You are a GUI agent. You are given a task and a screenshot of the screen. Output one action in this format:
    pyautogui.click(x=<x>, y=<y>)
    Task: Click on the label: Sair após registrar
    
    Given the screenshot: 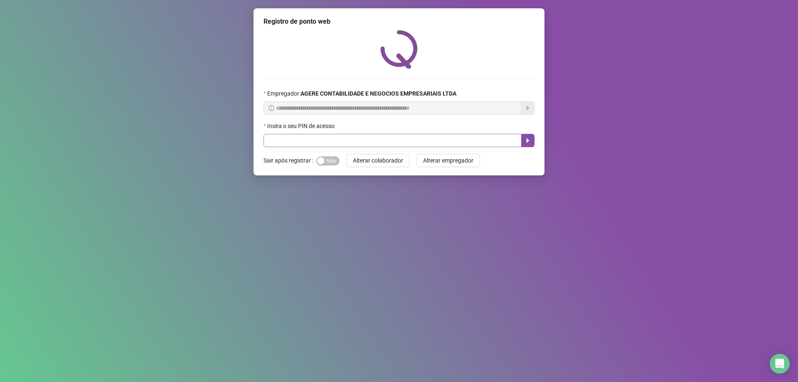 What is the action you would take?
    pyautogui.click(x=290, y=160)
    